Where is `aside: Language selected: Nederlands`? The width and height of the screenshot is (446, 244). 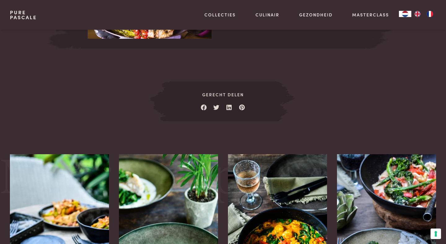 aside: Language selected: Nederlands is located at coordinates (418, 14).